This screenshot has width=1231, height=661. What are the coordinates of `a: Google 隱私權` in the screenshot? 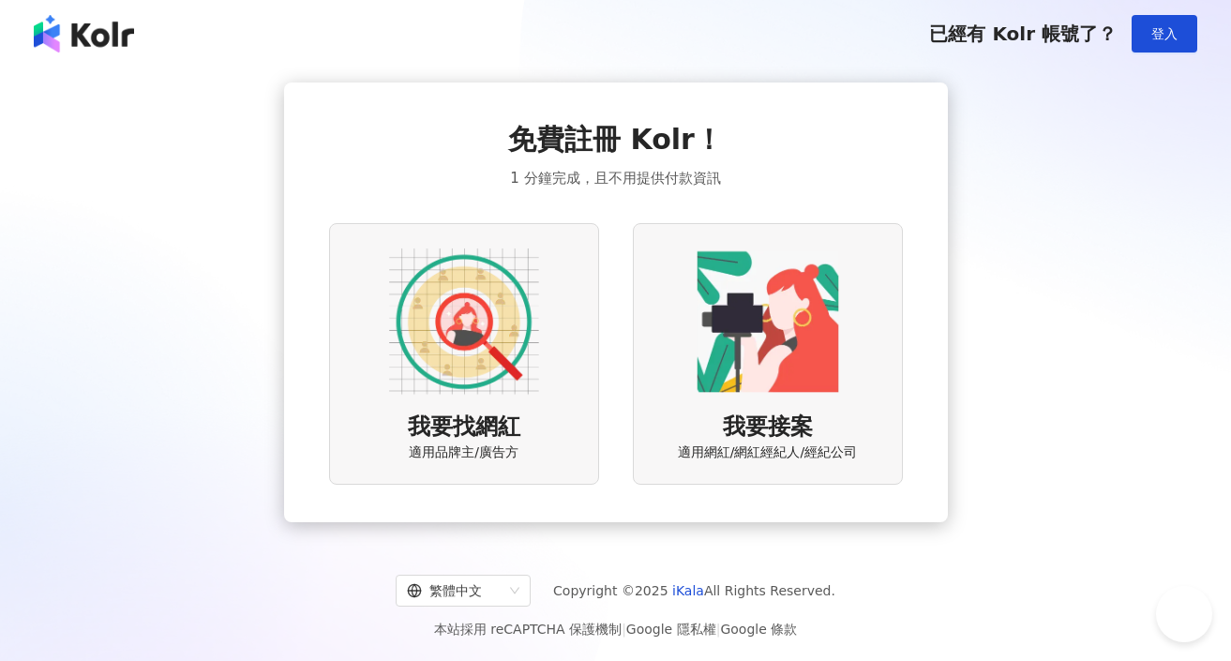 It's located at (671, 629).